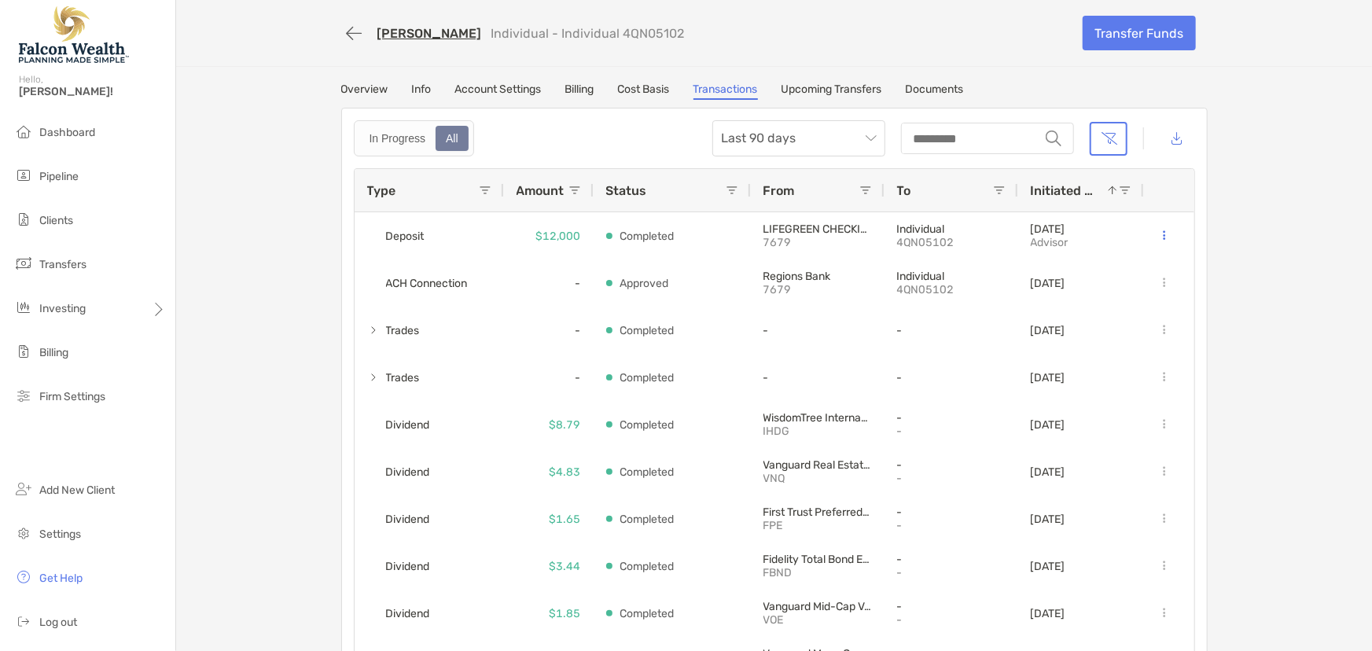  I want to click on img: Falcon Wealth Planning Logo, so click(74, 35).